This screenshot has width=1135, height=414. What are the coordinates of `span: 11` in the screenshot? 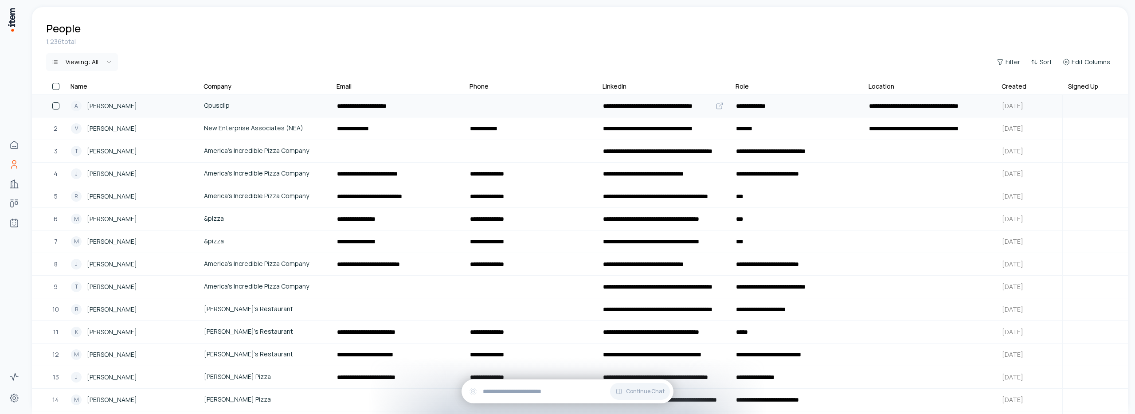 It's located at (56, 332).